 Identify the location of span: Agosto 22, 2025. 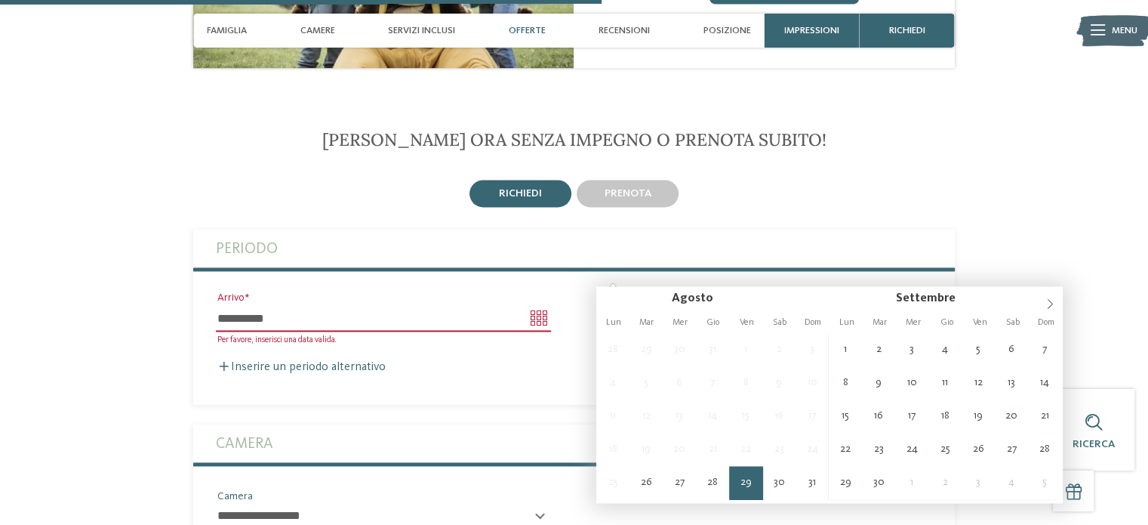
(746, 449).